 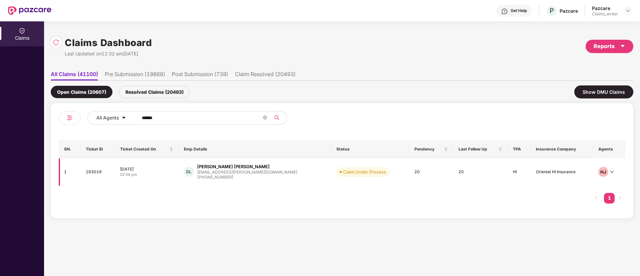 I want to click on th: Status, so click(x=370, y=149).